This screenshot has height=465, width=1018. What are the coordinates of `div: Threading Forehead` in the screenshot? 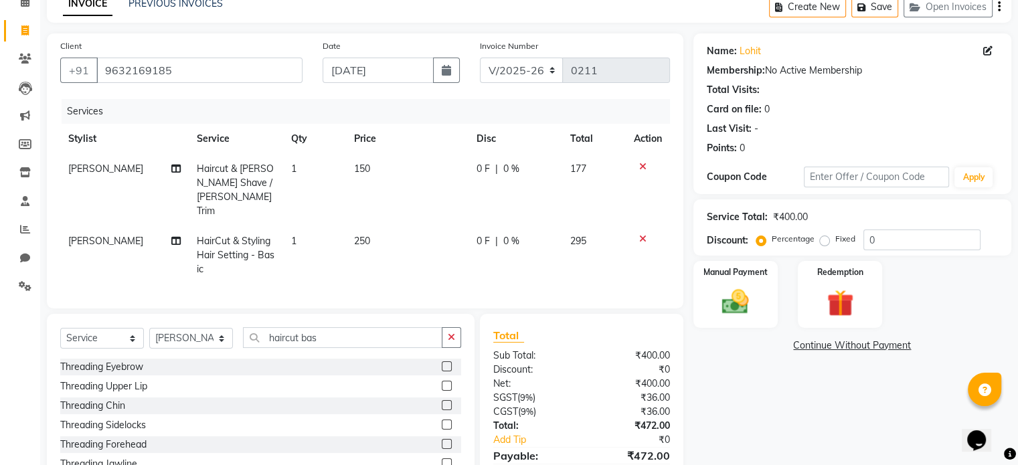 It's located at (103, 444).